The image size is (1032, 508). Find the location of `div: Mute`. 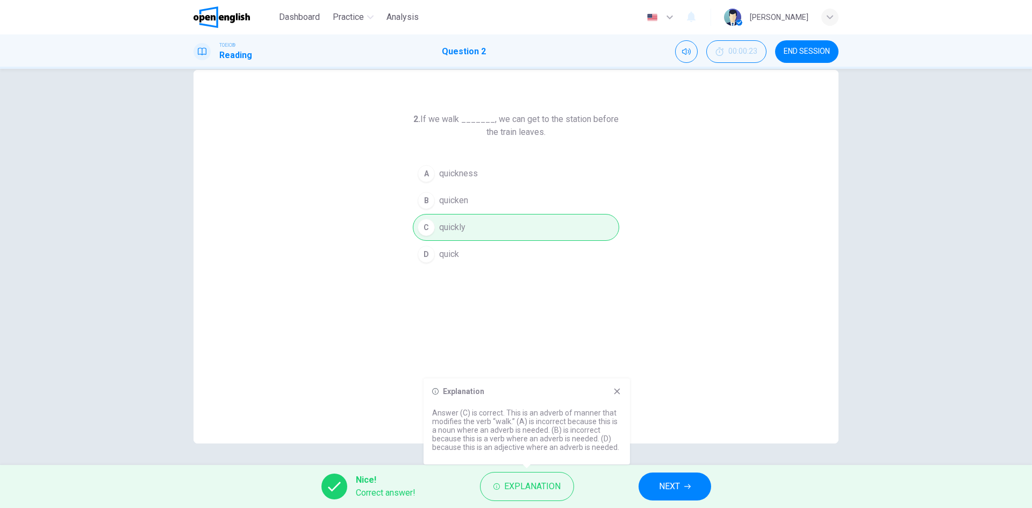

div: Mute is located at coordinates (686, 52).